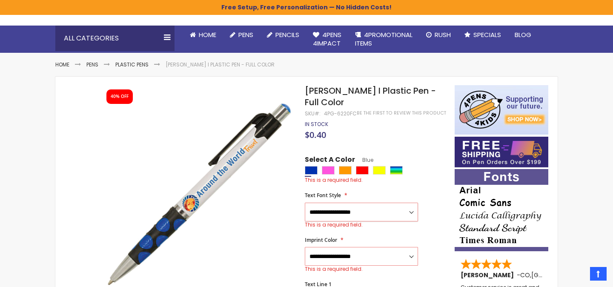 The width and height of the screenshot is (613, 287). Describe the element at coordinates (396, 170) in the screenshot. I see `div: Assorted` at that location.